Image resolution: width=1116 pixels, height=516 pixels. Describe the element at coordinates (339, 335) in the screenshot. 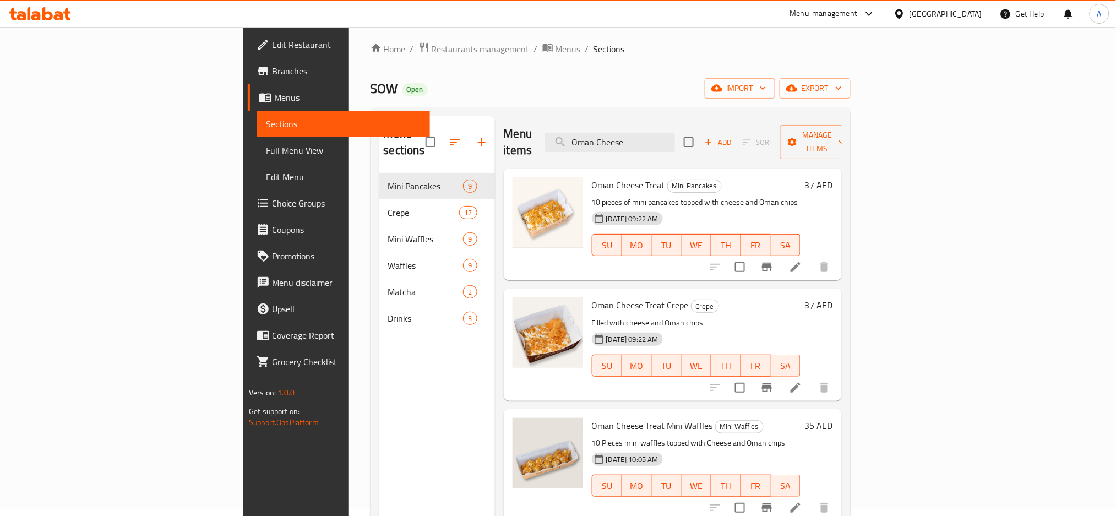

I see `a: Coverage Report` at that location.